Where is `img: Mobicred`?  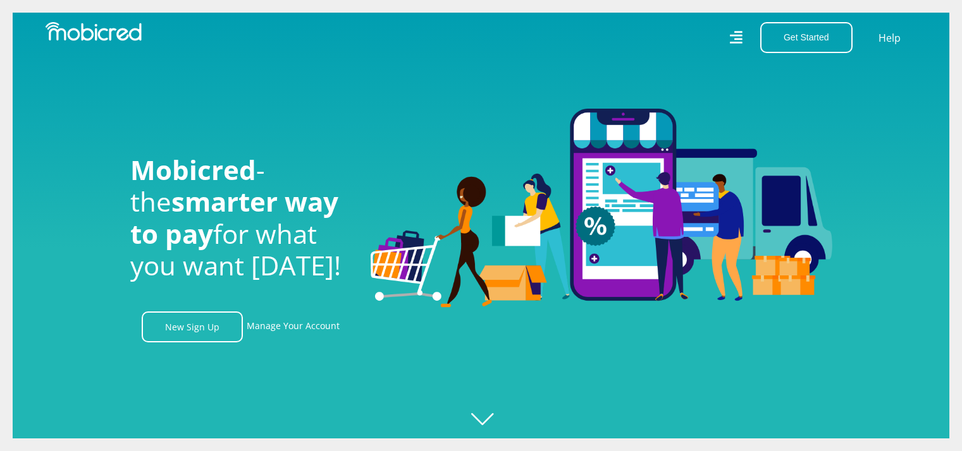
img: Mobicred is located at coordinates (94, 32).